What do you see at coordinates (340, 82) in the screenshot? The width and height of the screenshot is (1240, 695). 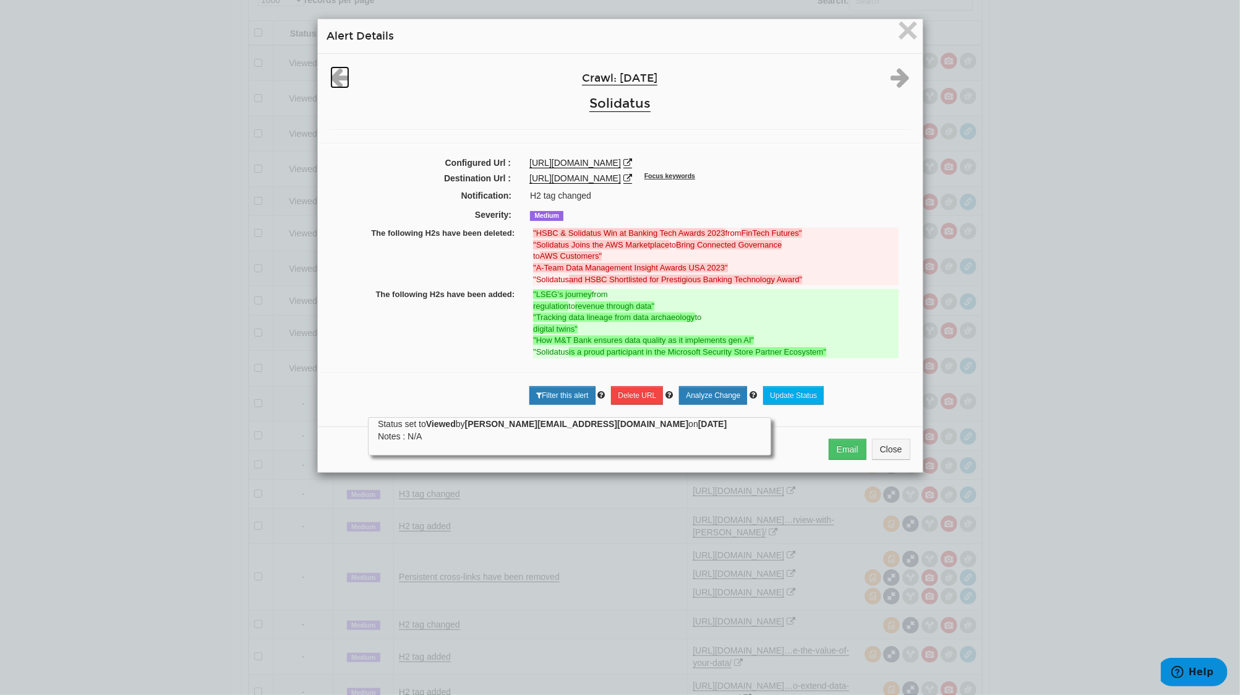 I see `a: Previous alert` at bounding box center [340, 82].